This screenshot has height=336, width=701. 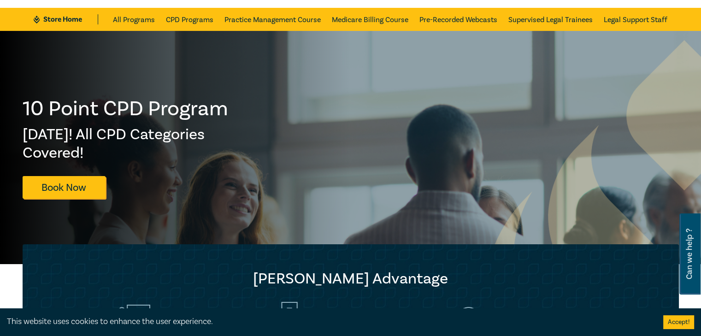 What do you see at coordinates (636, 19) in the screenshot?
I see `a: Legal Support Staff` at bounding box center [636, 19].